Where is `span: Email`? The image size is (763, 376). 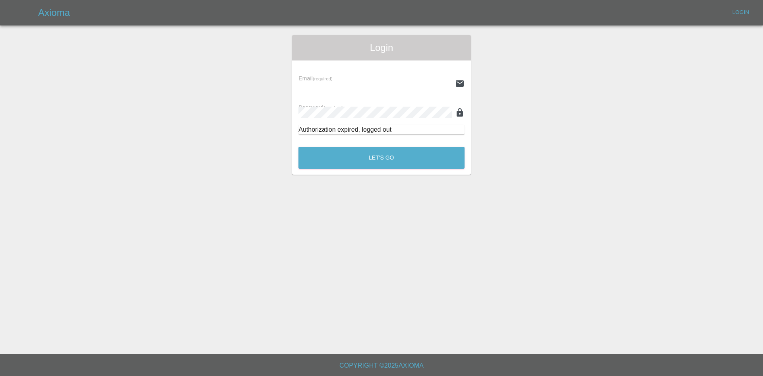 span: Email is located at coordinates (315, 78).